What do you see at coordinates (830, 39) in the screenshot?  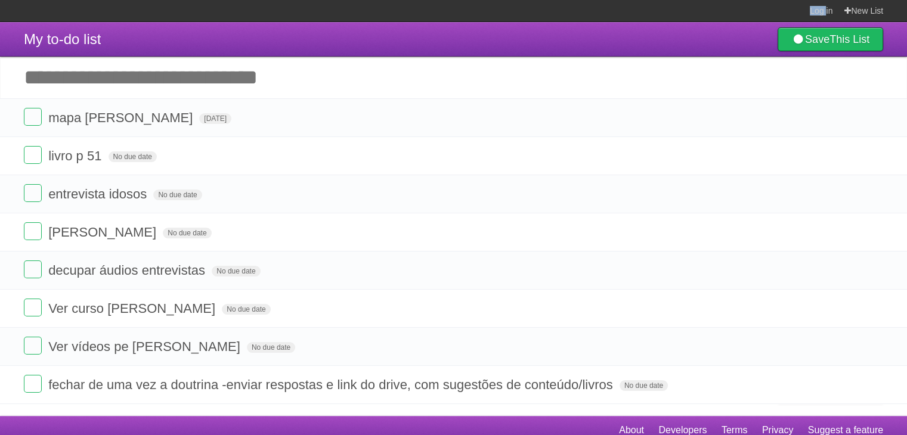 I see `a: SaveThis List` at bounding box center [830, 39].